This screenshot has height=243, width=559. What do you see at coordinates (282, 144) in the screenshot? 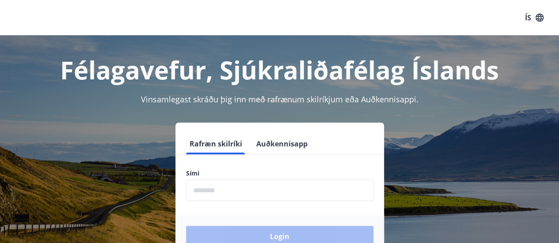
I see `button: Auðkennisapp` at bounding box center [282, 144].